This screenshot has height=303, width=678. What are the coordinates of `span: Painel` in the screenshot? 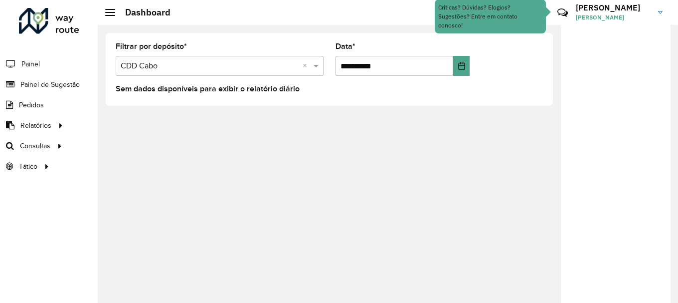 It's located at (30, 64).